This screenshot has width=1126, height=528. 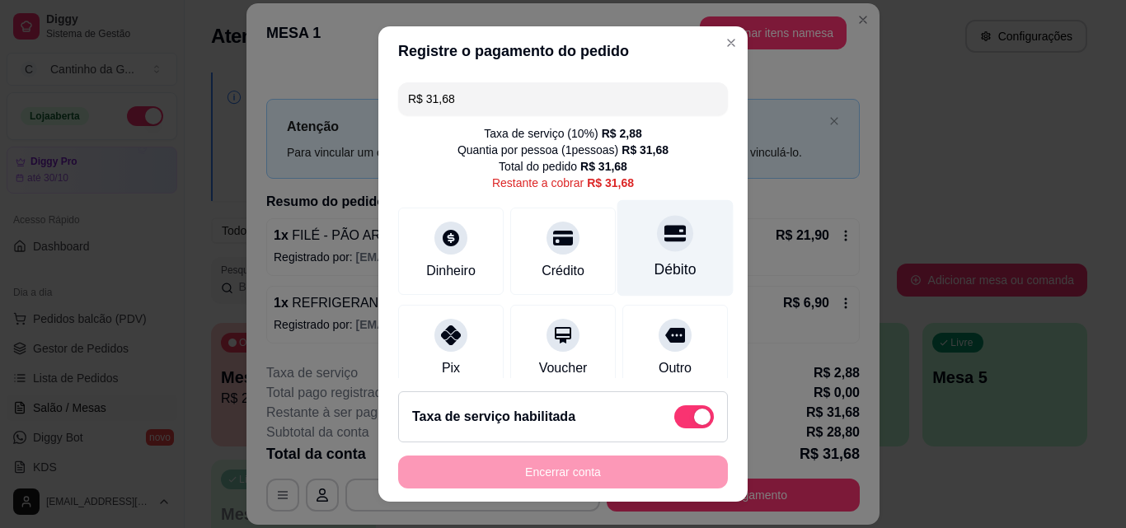 What do you see at coordinates (451, 368) in the screenshot?
I see `div: Pix` at bounding box center [451, 368].